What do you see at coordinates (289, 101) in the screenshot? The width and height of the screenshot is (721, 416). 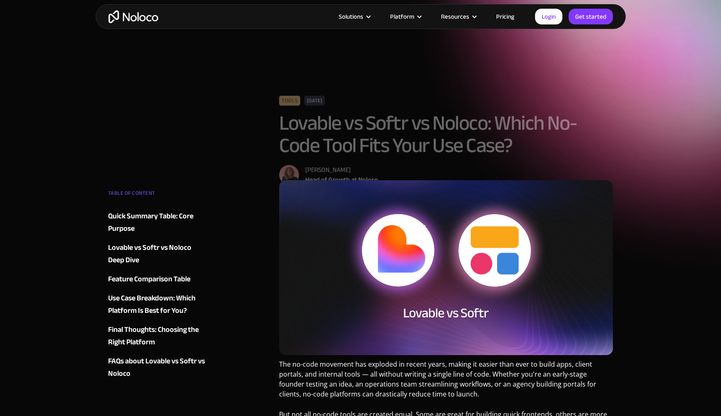 I see `div: Tools` at bounding box center [289, 101].